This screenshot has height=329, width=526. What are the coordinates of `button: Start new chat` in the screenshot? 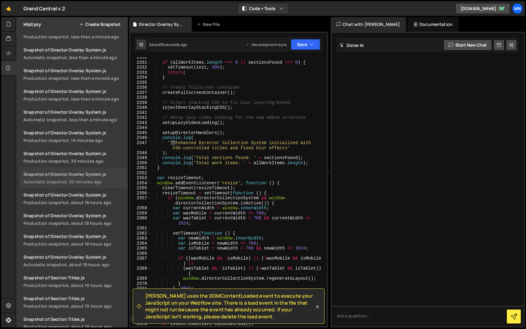 It's located at (467, 45).